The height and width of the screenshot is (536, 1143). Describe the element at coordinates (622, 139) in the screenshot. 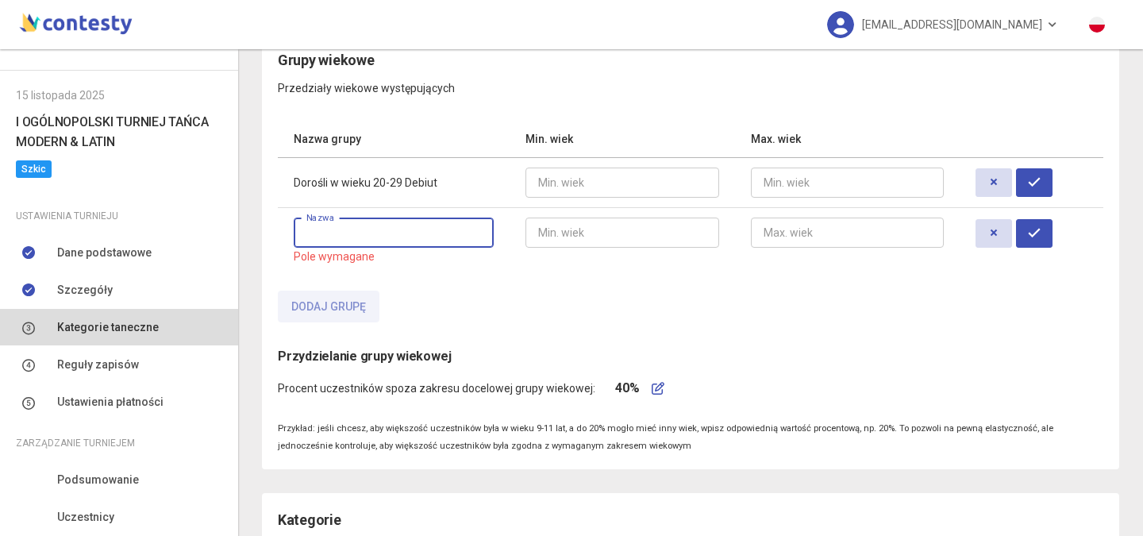

I see `th: Min. wiek` at that location.